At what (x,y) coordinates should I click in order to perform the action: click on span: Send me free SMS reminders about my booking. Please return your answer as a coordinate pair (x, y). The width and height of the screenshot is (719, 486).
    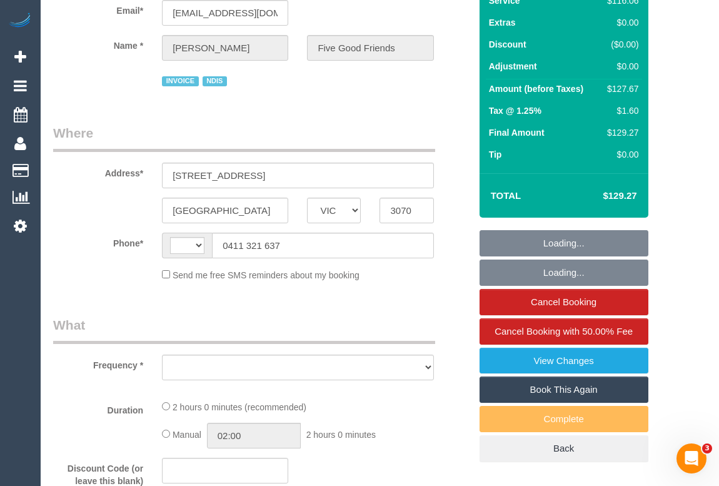
    Looking at the image, I should click on (266, 275).